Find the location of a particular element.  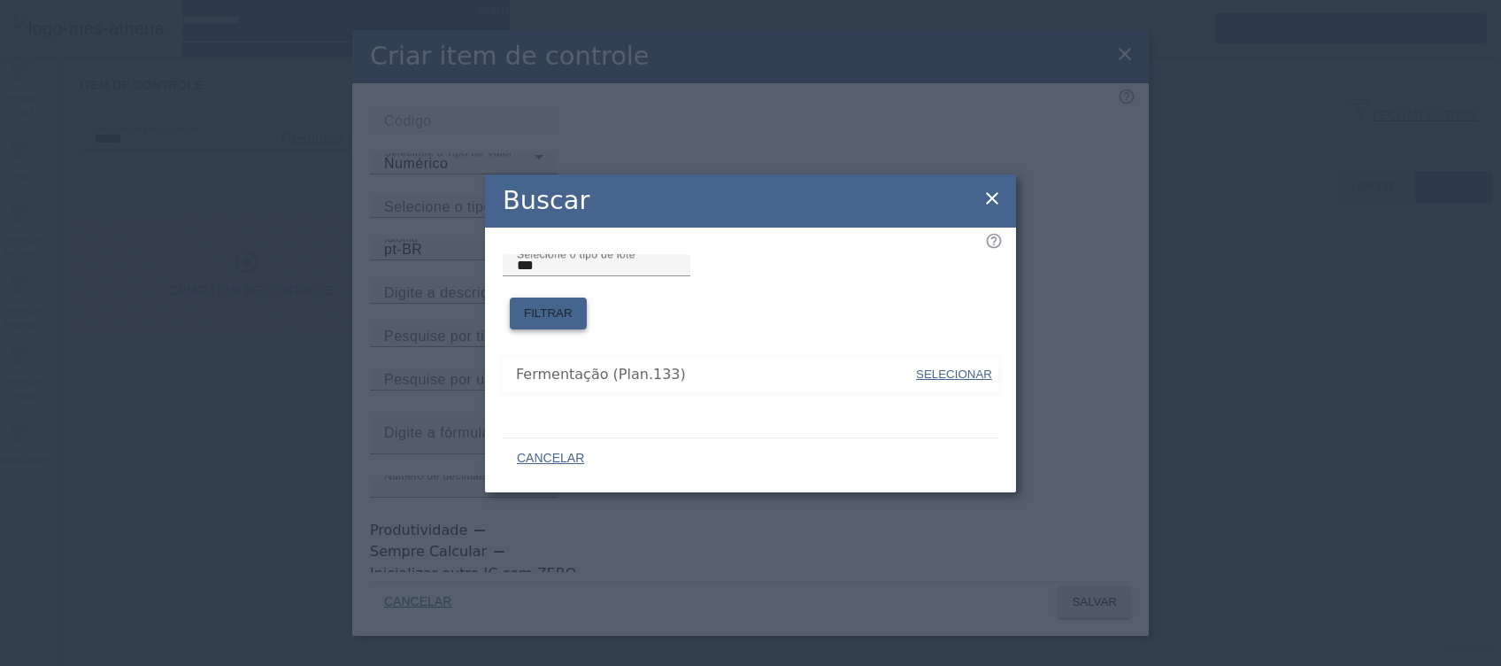

span: CANCELAR is located at coordinates (551, 459).